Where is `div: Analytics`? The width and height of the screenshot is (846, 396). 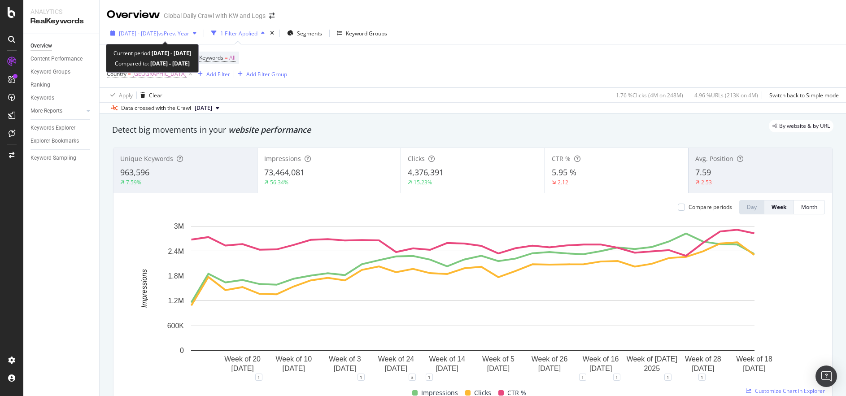 div: Analytics is located at coordinates (61, 12).